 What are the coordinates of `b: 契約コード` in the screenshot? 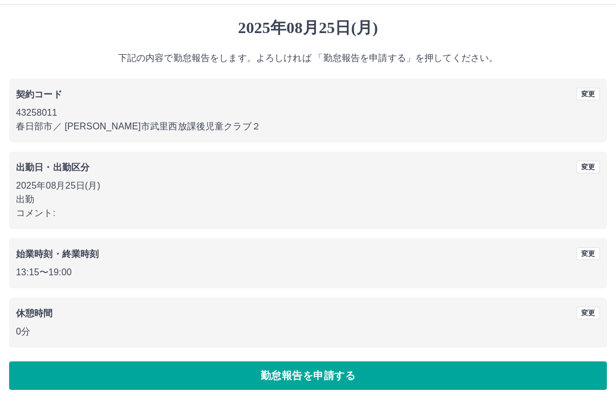 It's located at (39, 94).